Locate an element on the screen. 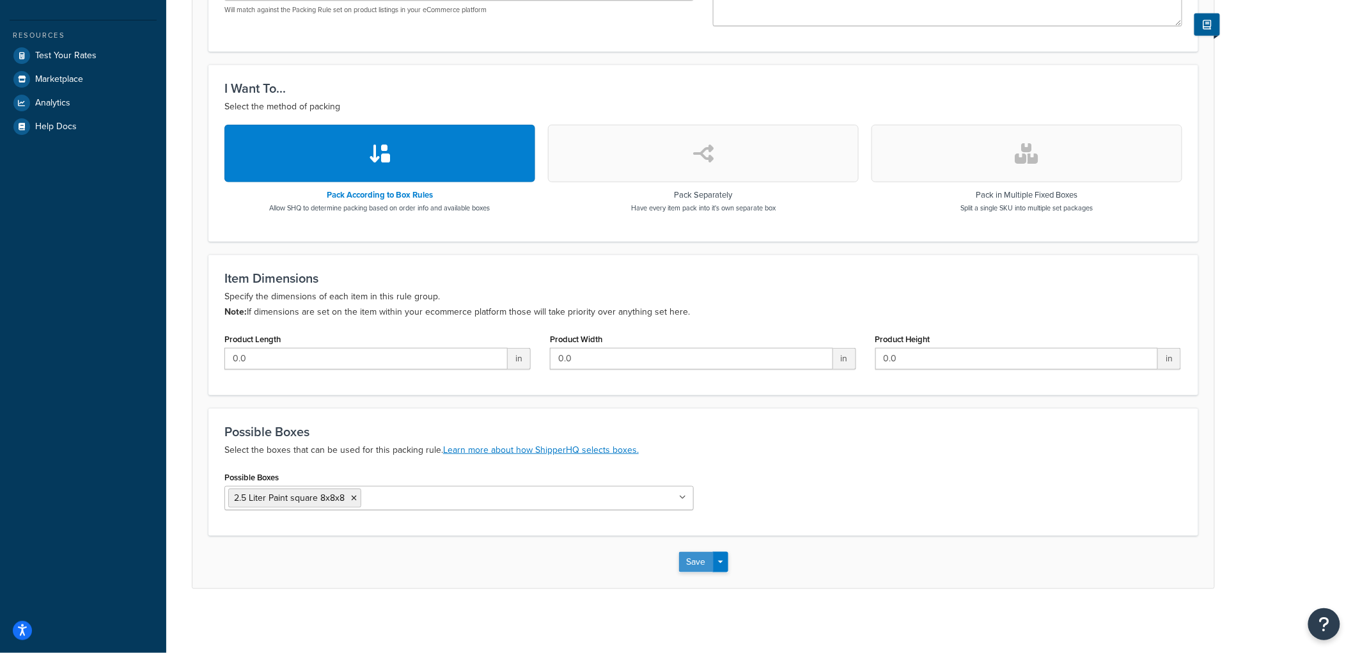 The height and width of the screenshot is (653, 1353). a: Marketplace is located at coordinates (83, 79).